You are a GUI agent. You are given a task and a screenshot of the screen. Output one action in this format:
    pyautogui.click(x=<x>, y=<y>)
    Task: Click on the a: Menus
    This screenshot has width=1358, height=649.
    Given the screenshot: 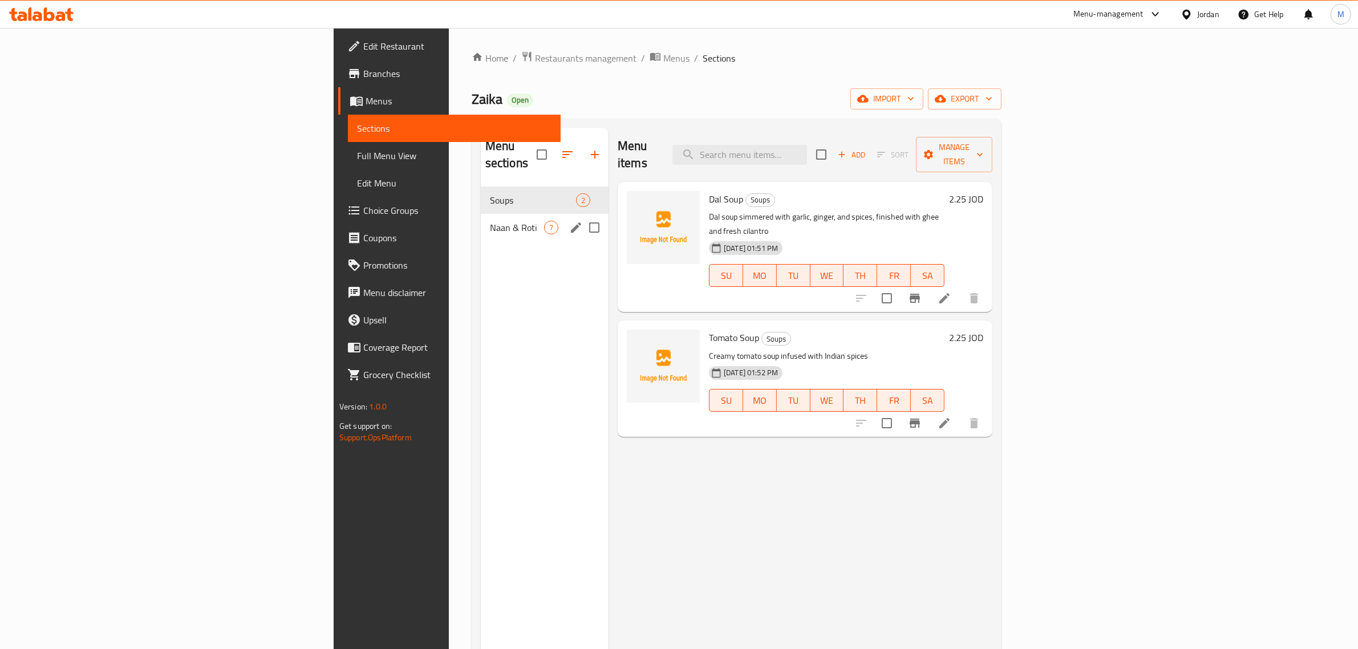 What is the action you would take?
    pyautogui.click(x=670, y=58)
    